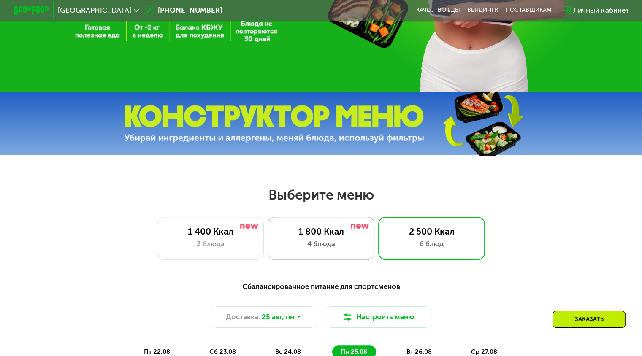 The height and width of the screenshot is (356, 642). I want to click on div: Сбалансированное питание для спортсменов, so click(321, 287).